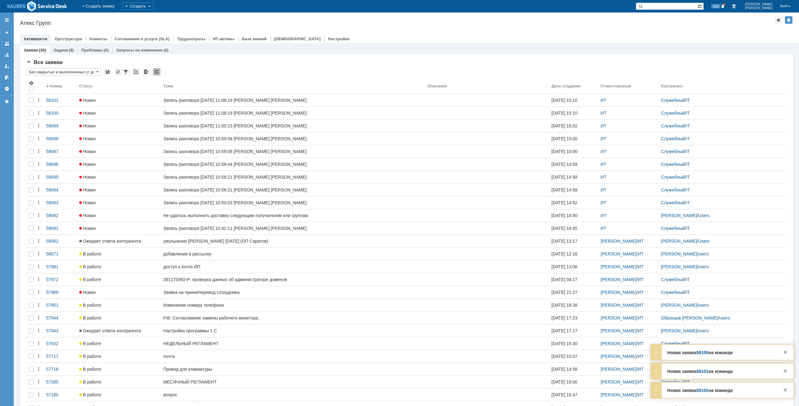  I want to click on a: 57943, so click(60, 330).